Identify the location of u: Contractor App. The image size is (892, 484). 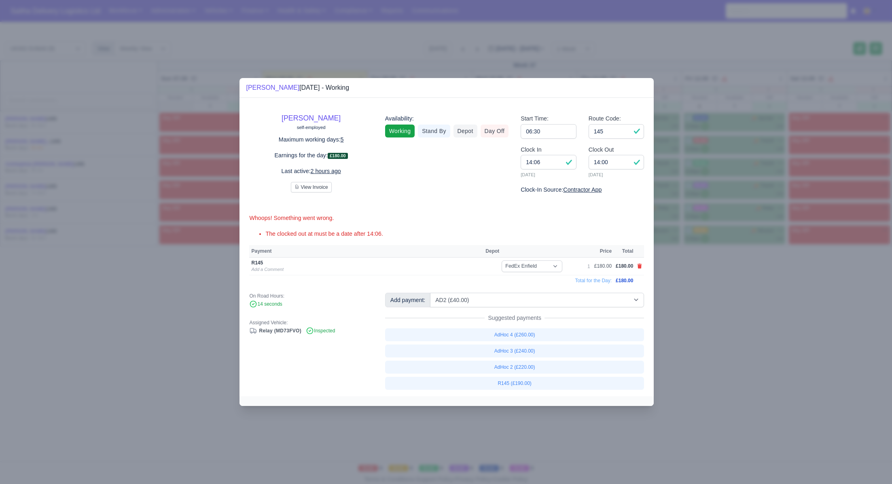
(582, 190).